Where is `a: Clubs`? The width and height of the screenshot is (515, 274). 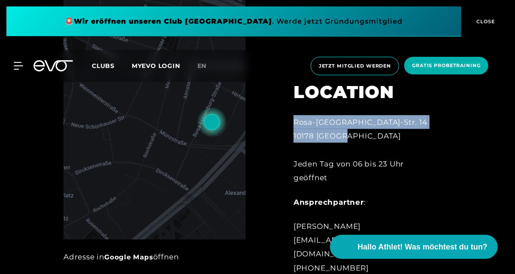
a: Clubs is located at coordinates (112, 65).